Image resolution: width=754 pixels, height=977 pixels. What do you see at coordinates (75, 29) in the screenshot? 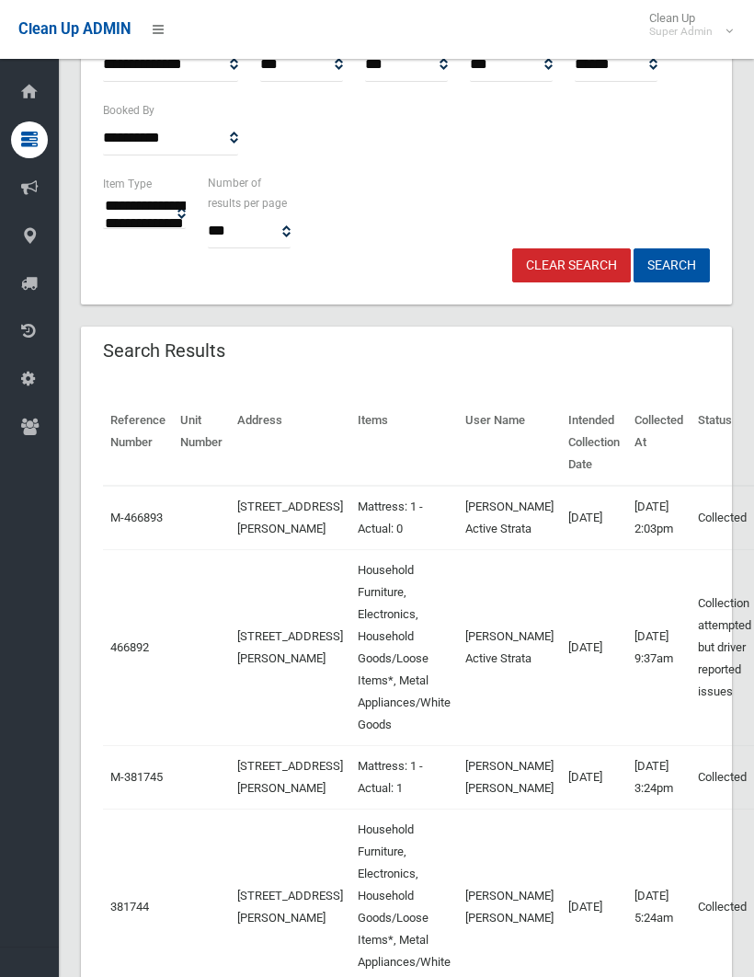
I see `span: Clean Up ADMIN` at bounding box center [75, 29].